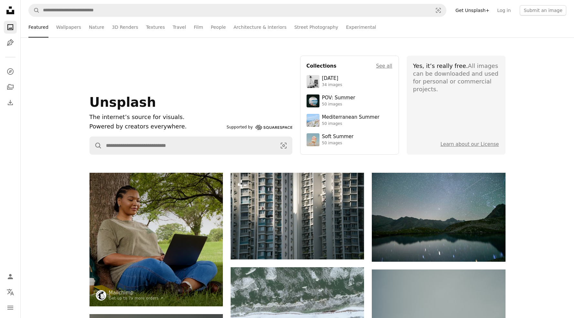  I want to click on button: Submit an image, so click(543, 10).